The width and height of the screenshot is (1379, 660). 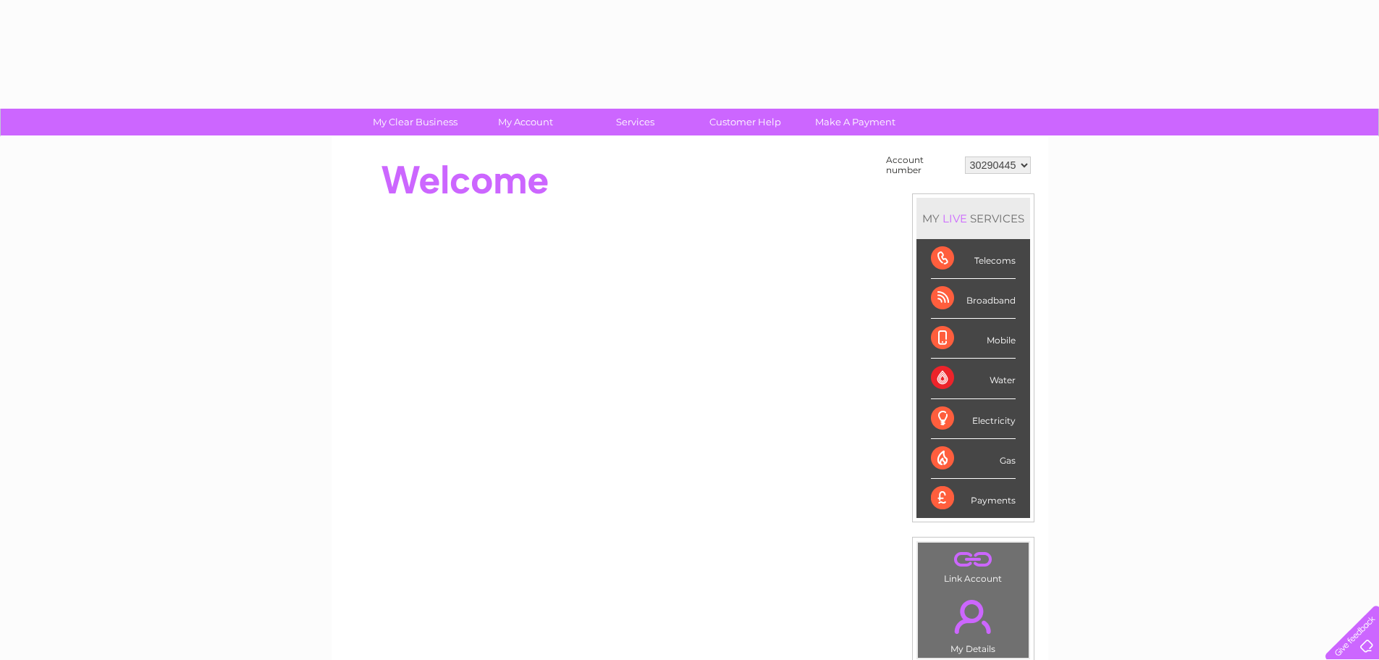 What do you see at coordinates (973, 498) in the screenshot?
I see `div: Payments` at bounding box center [973, 498].